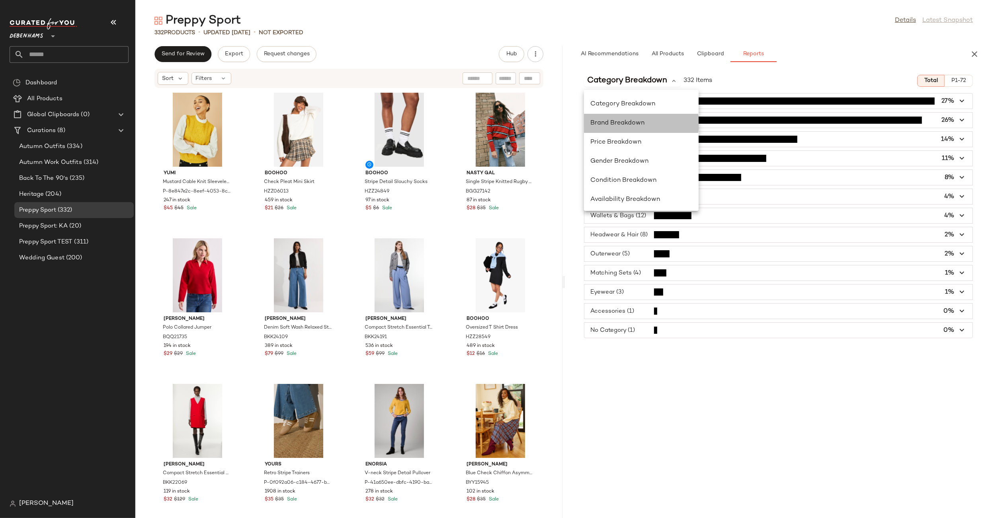  I want to click on span: Curations, so click(41, 131).